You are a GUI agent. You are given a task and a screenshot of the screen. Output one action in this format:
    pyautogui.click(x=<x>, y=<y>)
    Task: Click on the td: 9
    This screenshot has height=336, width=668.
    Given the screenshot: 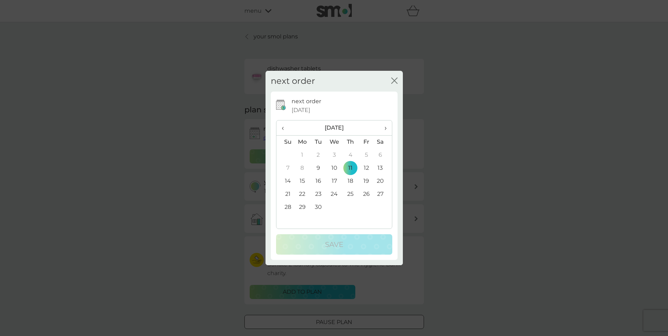 What is the action you would take?
    pyautogui.click(x=318, y=168)
    